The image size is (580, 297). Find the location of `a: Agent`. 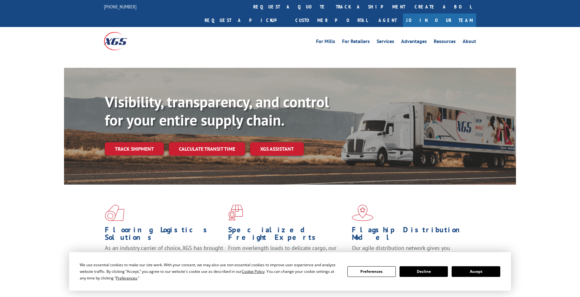

a: Agent is located at coordinates (387, 20).